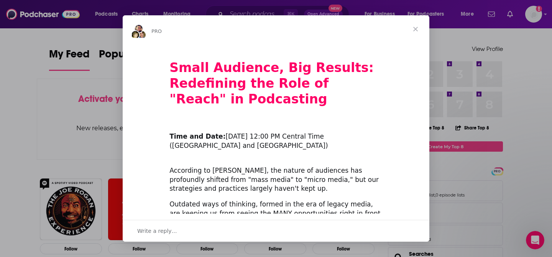 The height and width of the screenshot is (257, 552). I want to click on img: Dave avatar, so click(142, 35).